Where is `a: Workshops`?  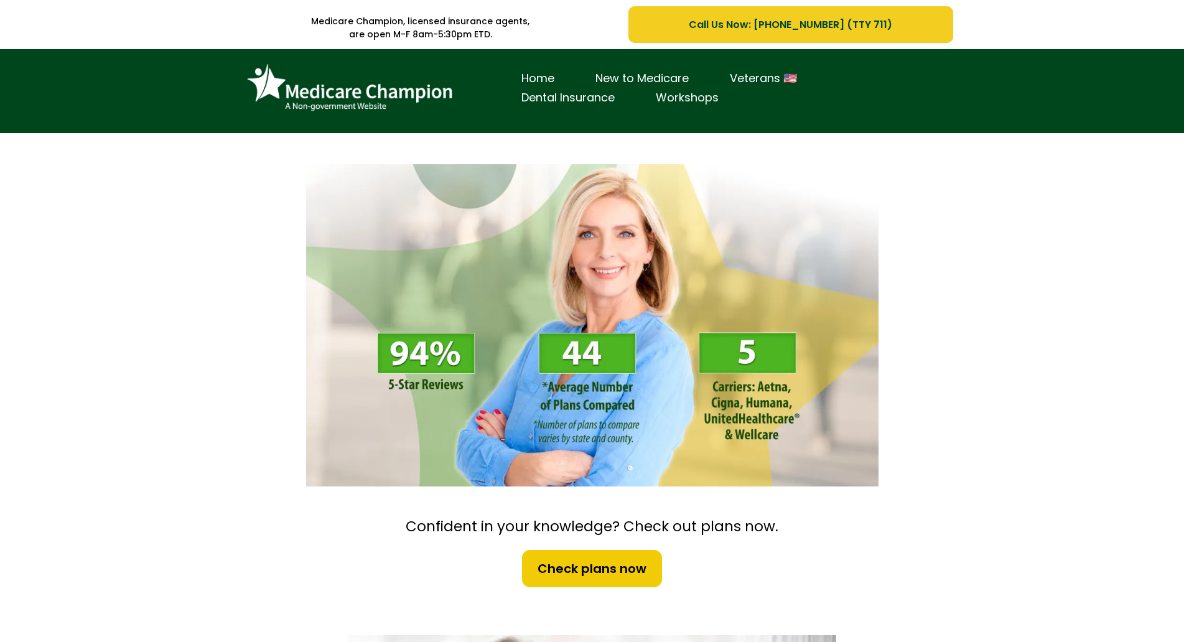
a: Workshops is located at coordinates (687, 98).